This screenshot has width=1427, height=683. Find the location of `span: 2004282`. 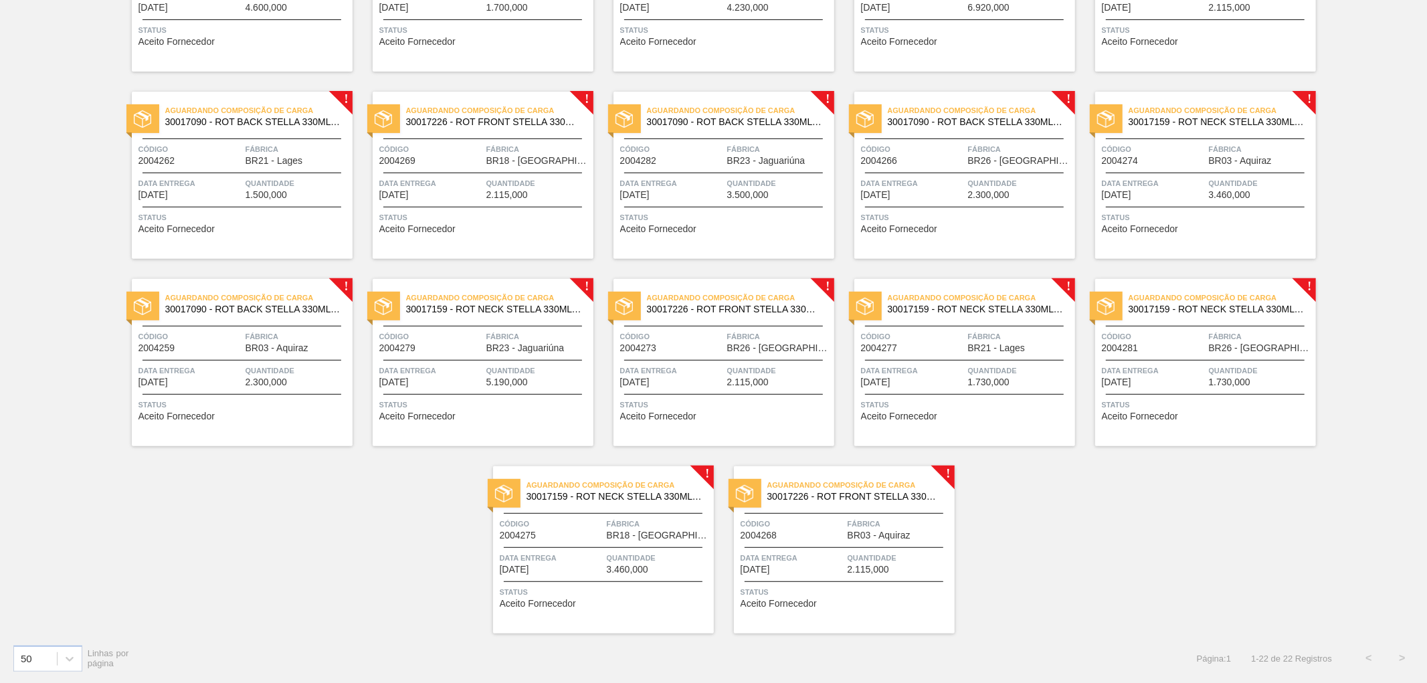

span: 2004282 is located at coordinates (638, 161).